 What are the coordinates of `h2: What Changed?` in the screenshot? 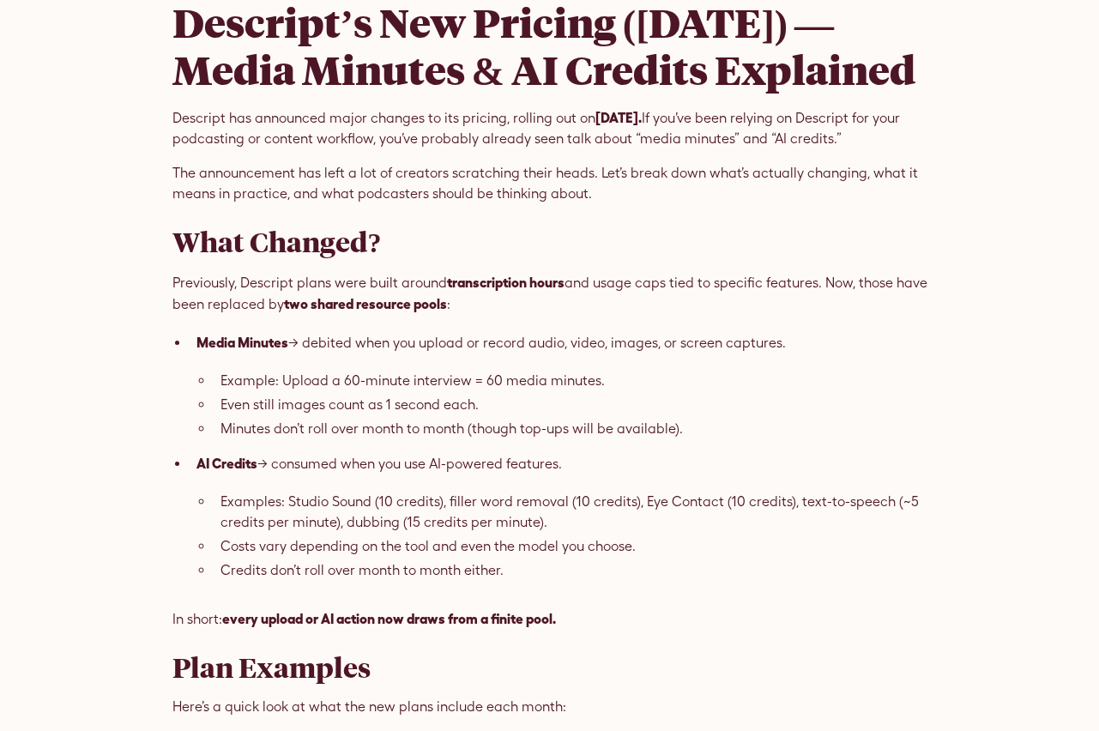 It's located at (550, 241).